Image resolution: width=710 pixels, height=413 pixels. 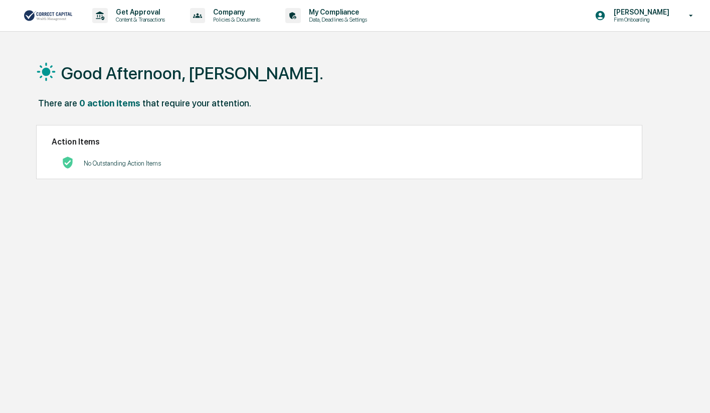 I want to click on p: My Compliance, so click(x=337, y=12).